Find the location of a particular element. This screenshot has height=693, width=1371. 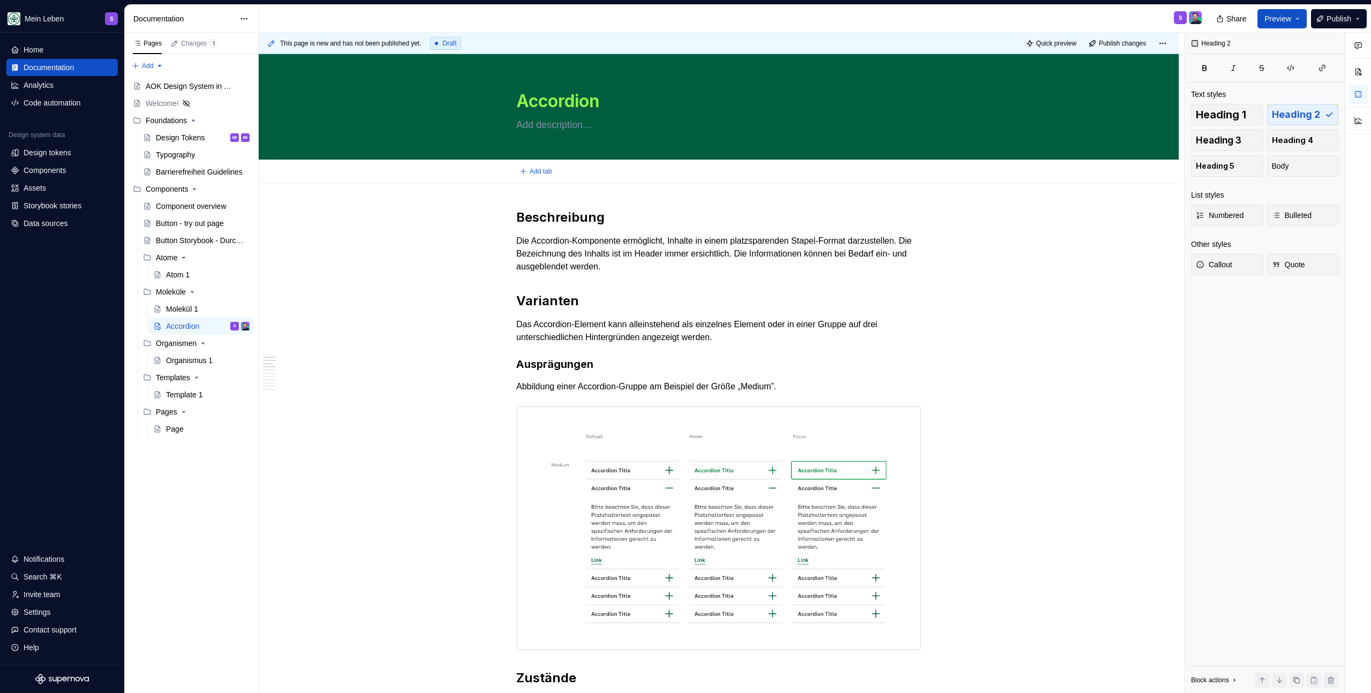

a: Organismus 1 is located at coordinates (201, 360).